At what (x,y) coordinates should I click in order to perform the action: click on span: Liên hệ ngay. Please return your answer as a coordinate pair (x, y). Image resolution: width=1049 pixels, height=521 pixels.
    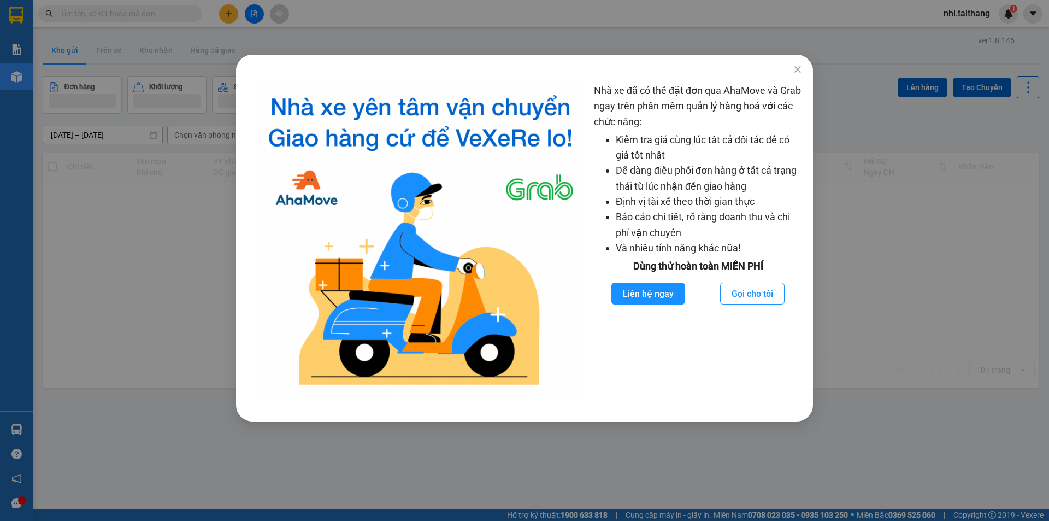
    Looking at the image, I should click on (648, 293).